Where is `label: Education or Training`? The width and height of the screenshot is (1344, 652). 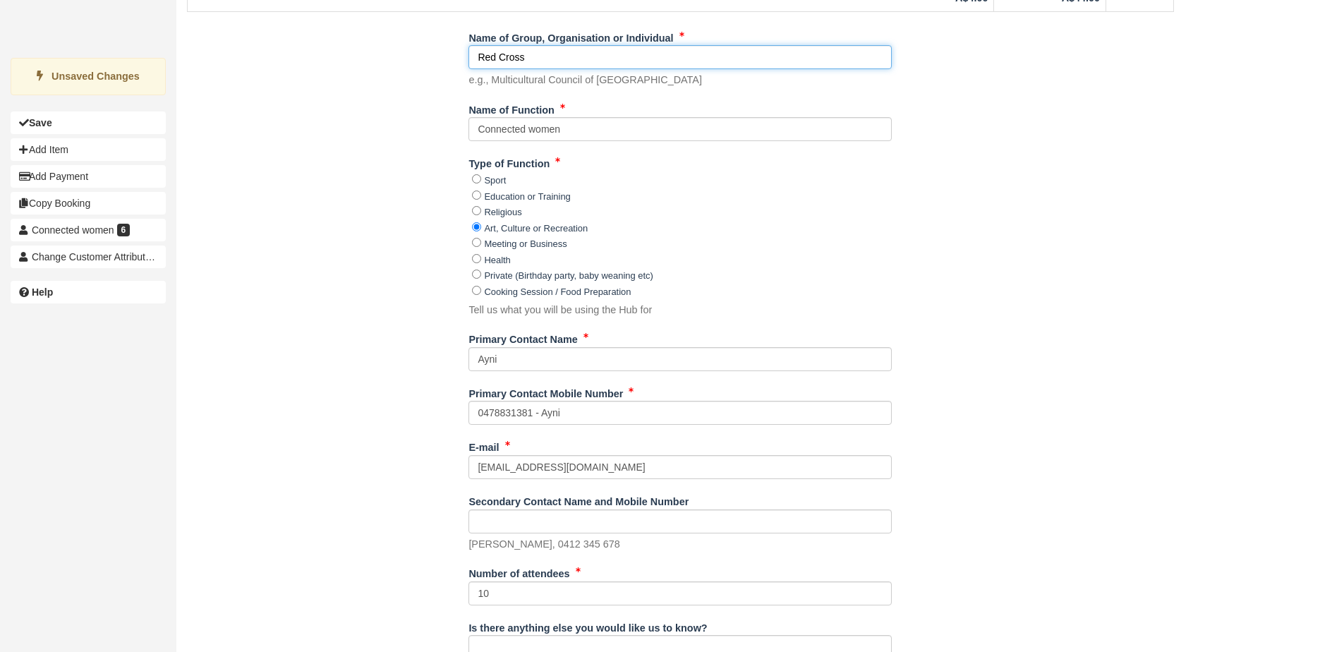
label: Education or Training is located at coordinates (527, 196).